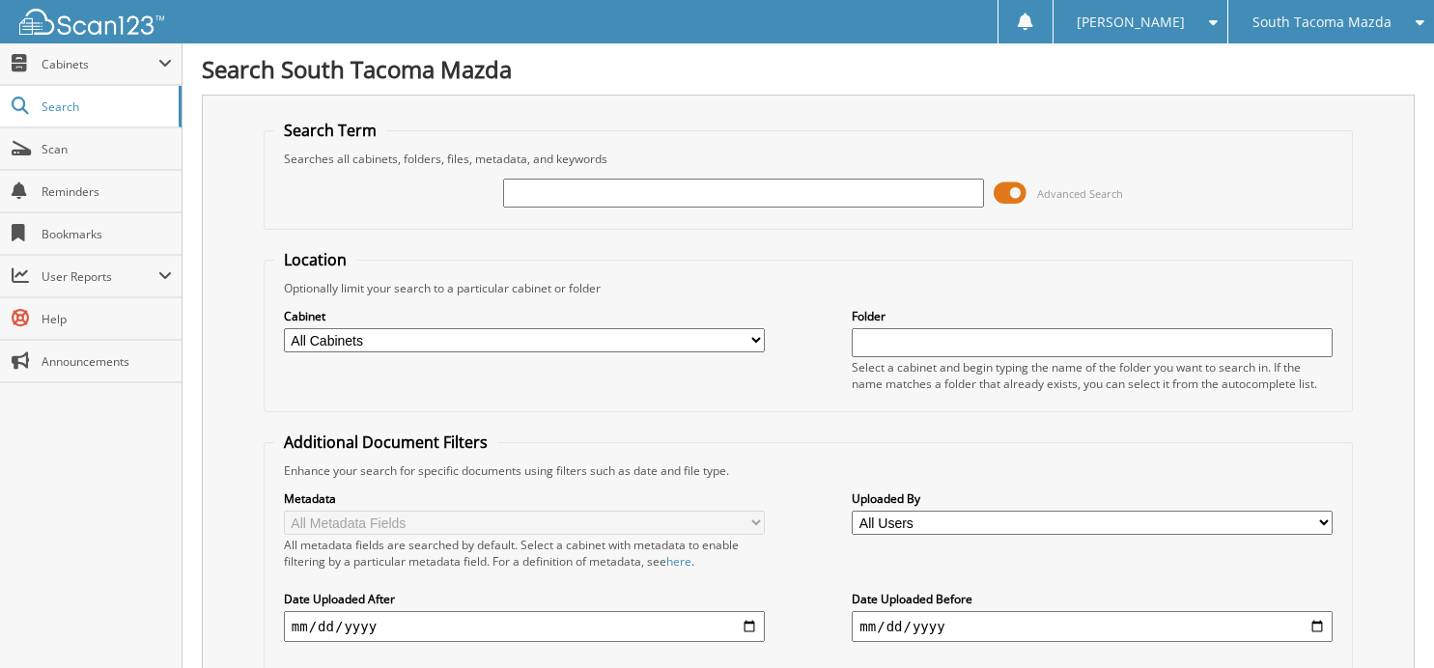 Image resolution: width=1434 pixels, height=668 pixels. What do you see at coordinates (808, 470) in the screenshot?
I see `div: Enhance your search for specific documents using filters such as date and file type.` at bounding box center [808, 470].